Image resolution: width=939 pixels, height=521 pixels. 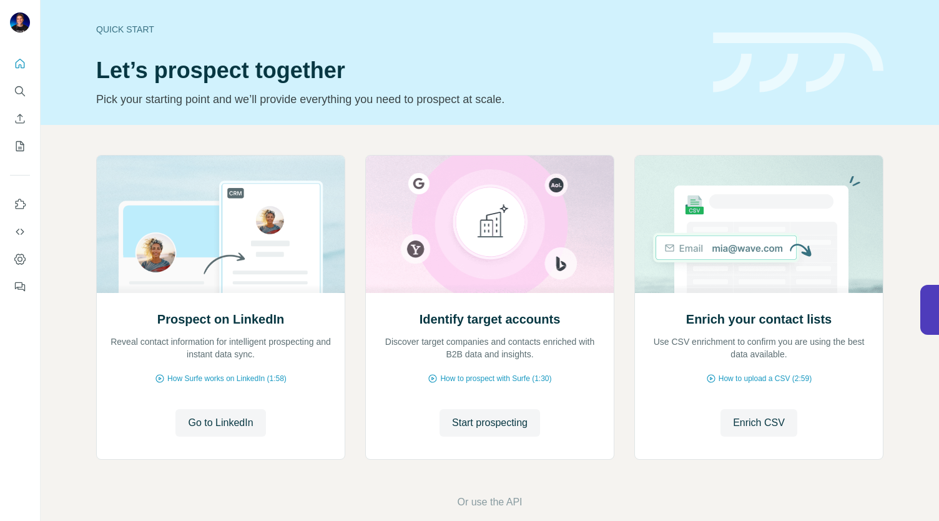 I want to click on img: Prospect on LinkedIn, so click(x=220, y=224).